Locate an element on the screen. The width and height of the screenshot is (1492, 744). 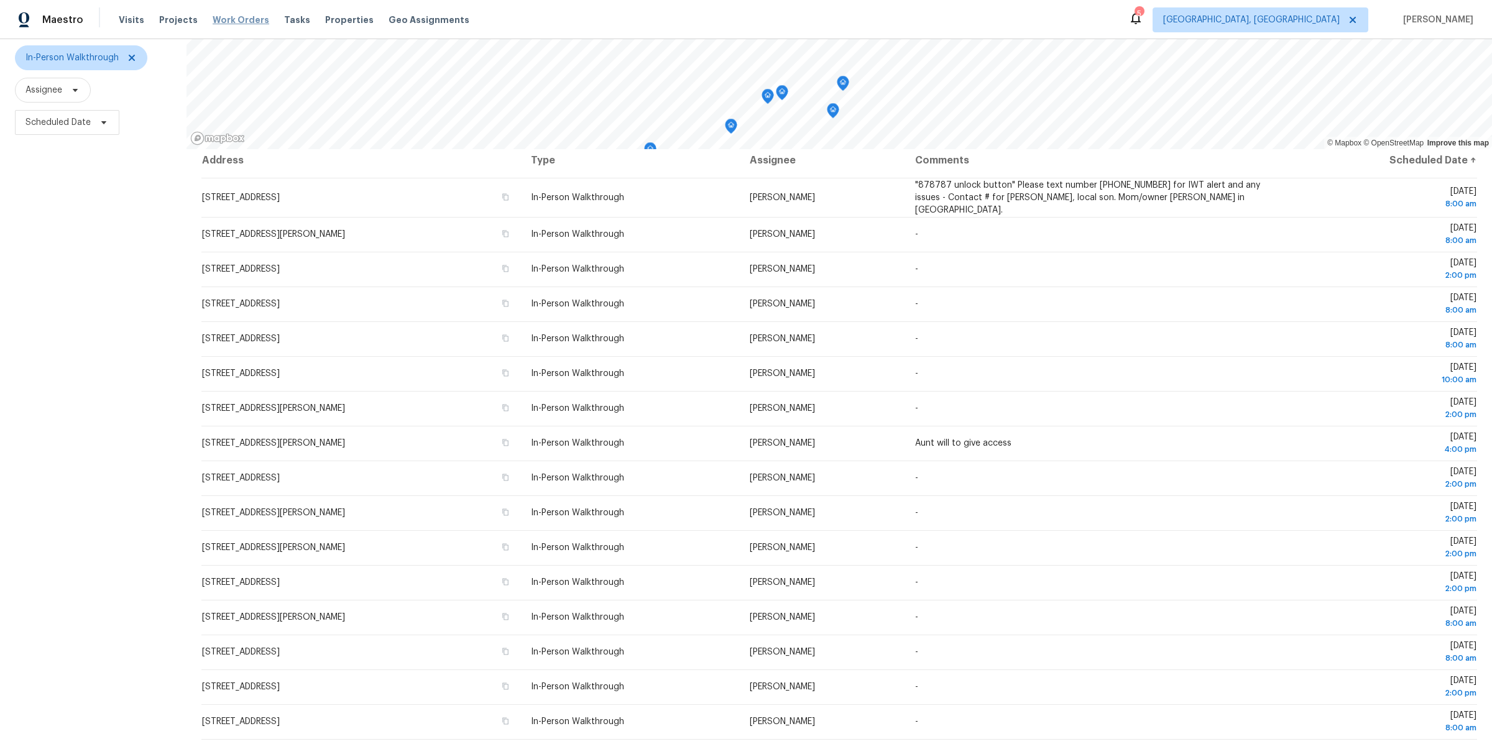
span: Scheduled Date is located at coordinates (58, 122).